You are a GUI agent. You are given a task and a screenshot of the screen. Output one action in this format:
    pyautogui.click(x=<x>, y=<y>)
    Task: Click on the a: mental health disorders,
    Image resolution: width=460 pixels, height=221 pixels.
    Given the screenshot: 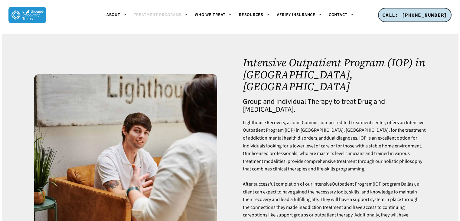 What is the action you would take?
    pyautogui.click(x=293, y=138)
    